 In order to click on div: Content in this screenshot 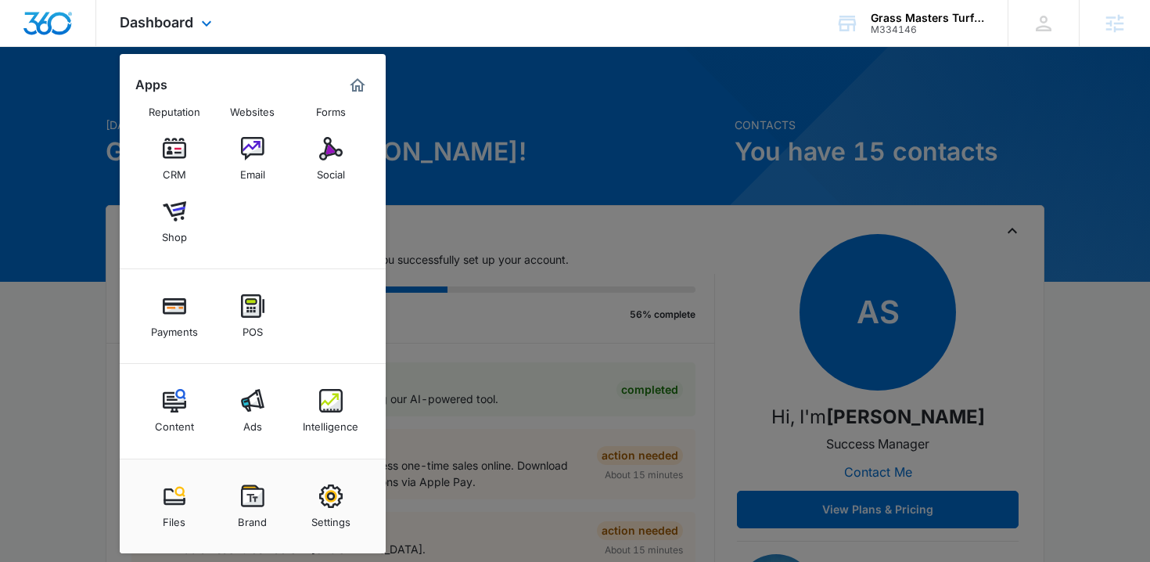, I will do `click(174, 423)`.